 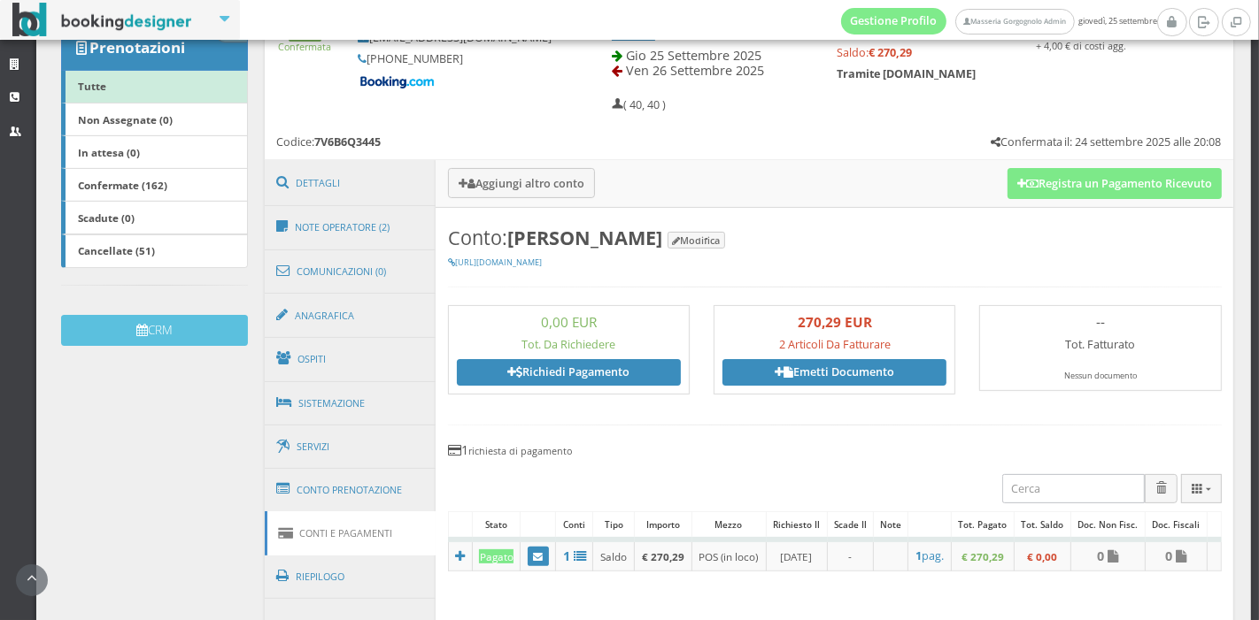 I want to click on b: Confermate (162), so click(x=122, y=185).